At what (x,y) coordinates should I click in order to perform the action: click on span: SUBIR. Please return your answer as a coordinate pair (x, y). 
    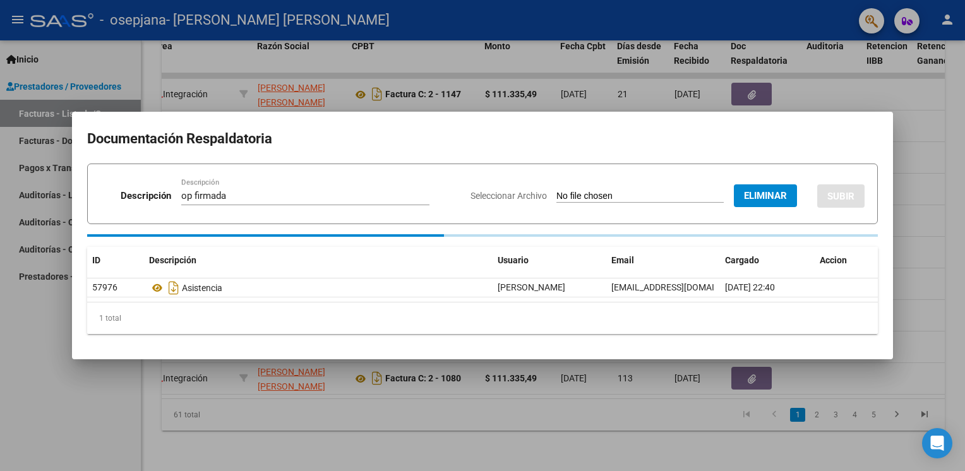
    Looking at the image, I should click on (841, 197).